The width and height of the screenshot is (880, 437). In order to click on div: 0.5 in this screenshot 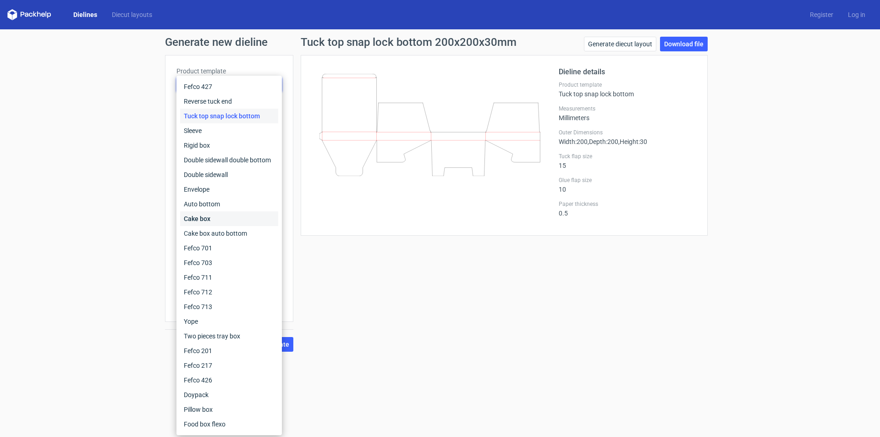, I will do `click(627, 209)`.